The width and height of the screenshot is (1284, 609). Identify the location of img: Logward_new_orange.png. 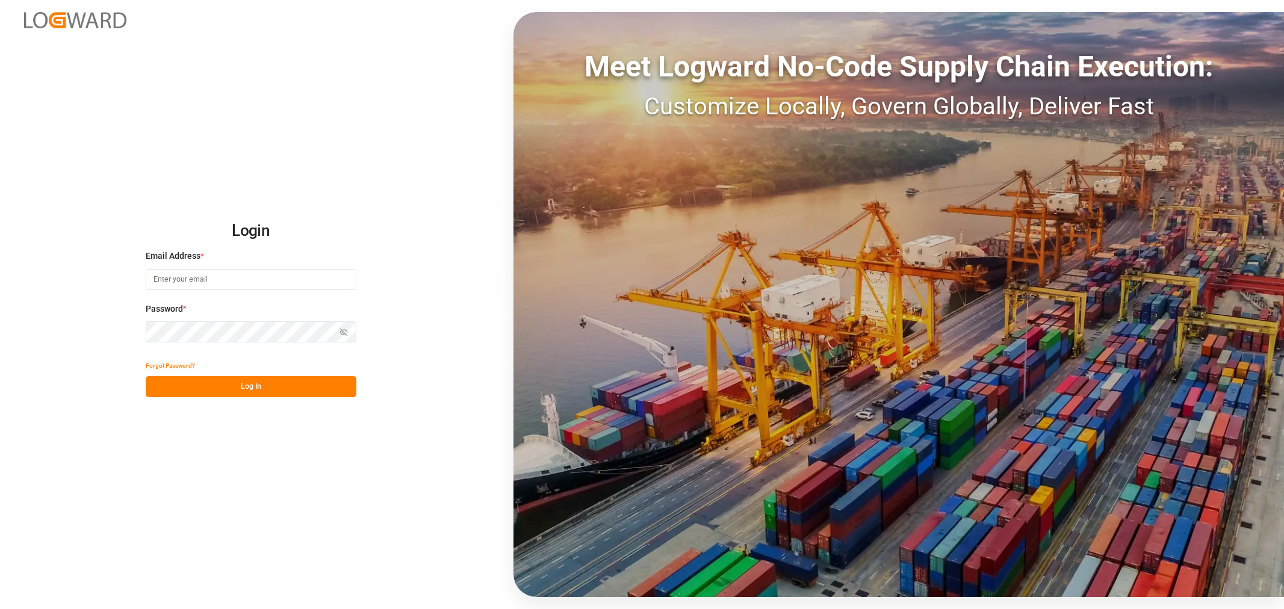
(75, 20).